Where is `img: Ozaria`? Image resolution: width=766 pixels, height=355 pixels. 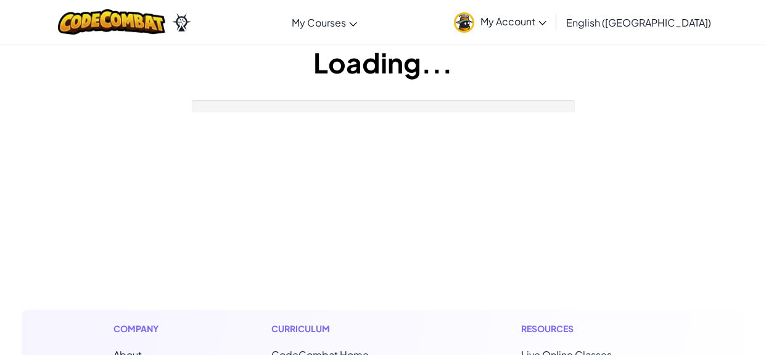
img: Ozaria is located at coordinates (181, 22).